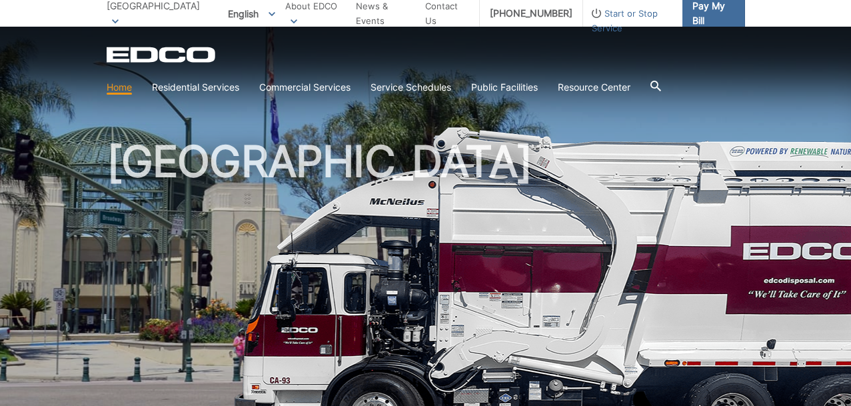 This screenshot has height=406, width=851. I want to click on span: English, so click(251, 13).